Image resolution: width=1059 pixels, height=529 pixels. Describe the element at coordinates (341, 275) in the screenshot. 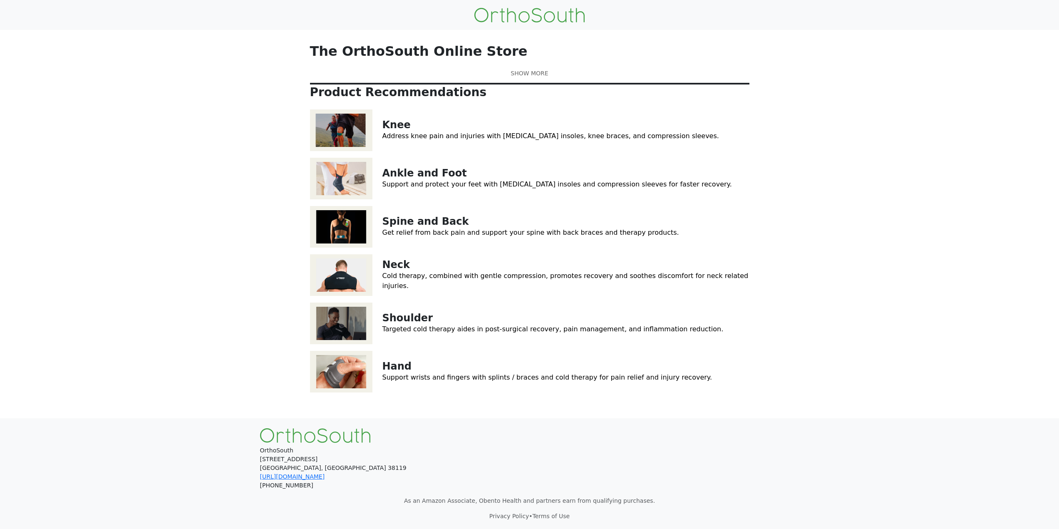

I see `img: Neck` at that location.